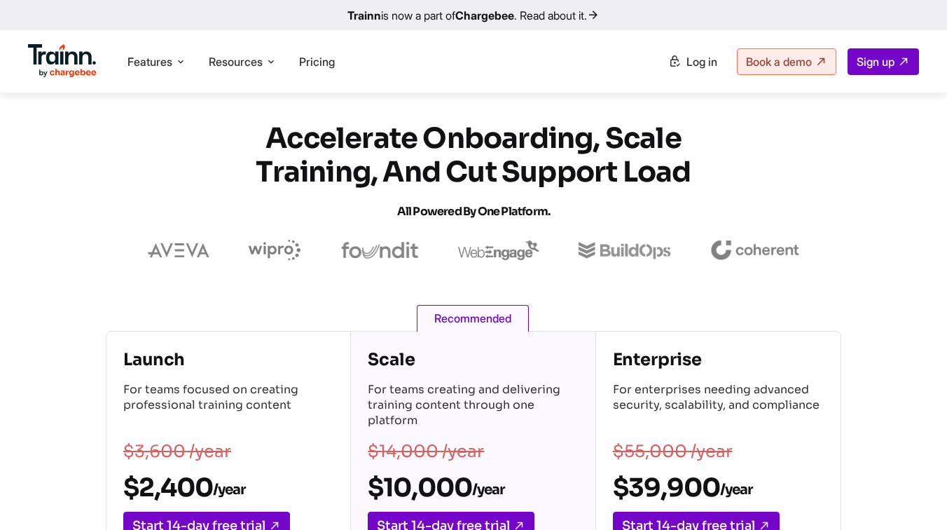 The height and width of the screenshot is (530, 947). What do you see at coordinates (380, 250) in the screenshot?
I see `img: foundit logo` at bounding box center [380, 250].